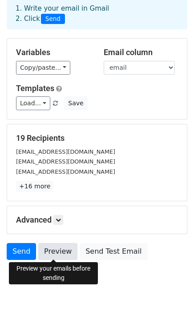 The image size is (194, 335). Describe the element at coordinates (97, 220) in the screenshot. I see `h5: Advanced` at that location.